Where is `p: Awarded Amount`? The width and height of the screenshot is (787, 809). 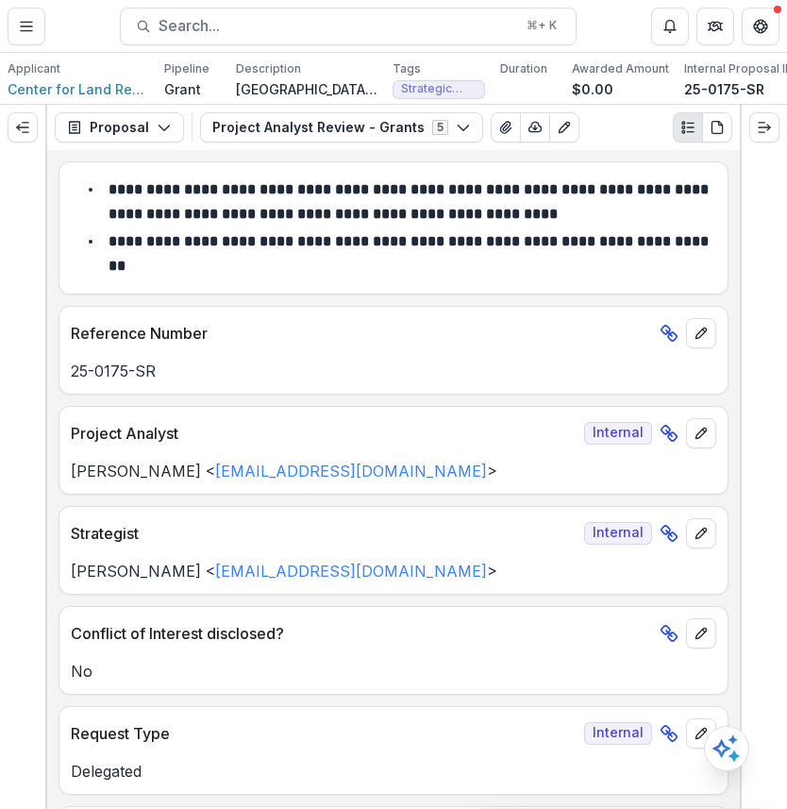 p: Awarded Amount is located at coordinates (620, 69).